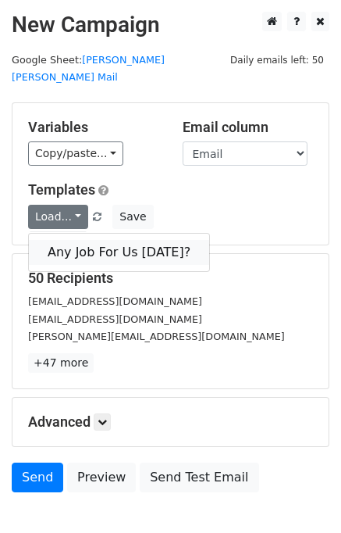 This screenshot has height=533, width=341. Describe the element at coordinates (58, 216) in the screenshot. I see `a: Load...` at that location.